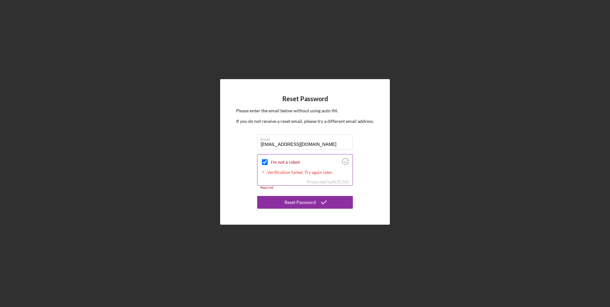 The height and width of the screenshot is (307, 610). Describe the element at coordinates (300, 202) in the screenshot. I see `div: Reset Password` at that location.